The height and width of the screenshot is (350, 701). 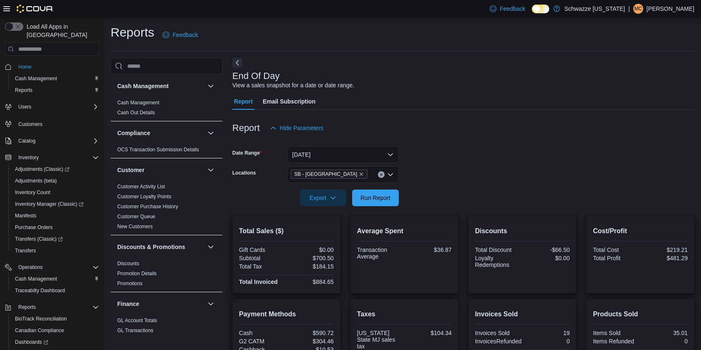 What do you see at coordinates (128, 304) in the screenshot?
I see `h3: Finance` at bounding box center [128, 304].